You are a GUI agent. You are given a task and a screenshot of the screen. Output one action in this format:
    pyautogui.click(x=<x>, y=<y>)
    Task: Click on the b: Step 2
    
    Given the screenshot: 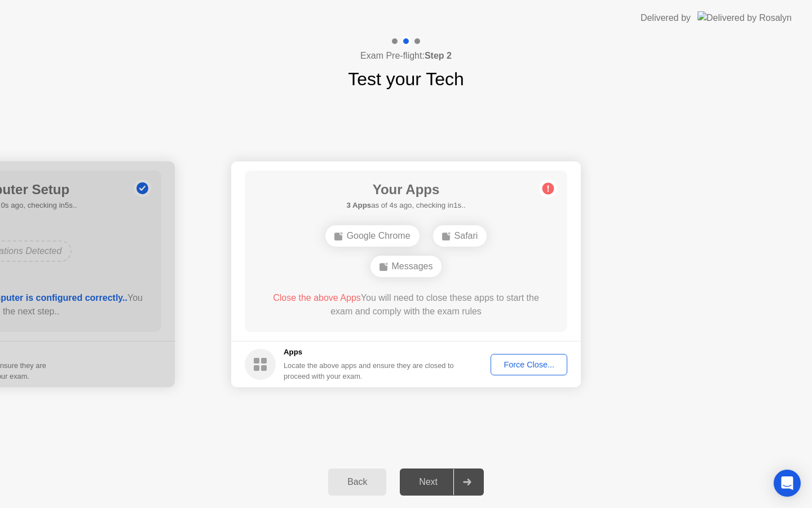 What is the action you would take?
    pyautogui.click(x=438, y=55)
    